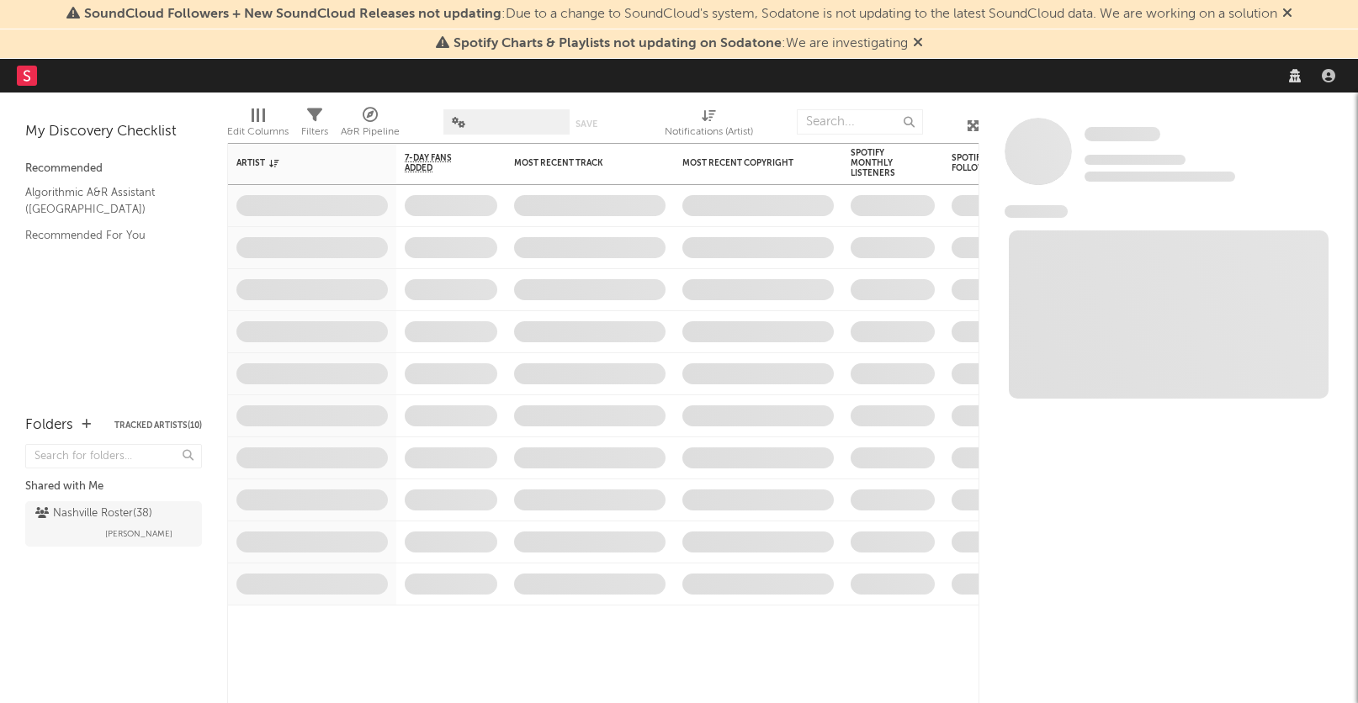  I want to click on span: SoundCloud Followers + New SoundCloud Releases not updating, so click(293, 14).